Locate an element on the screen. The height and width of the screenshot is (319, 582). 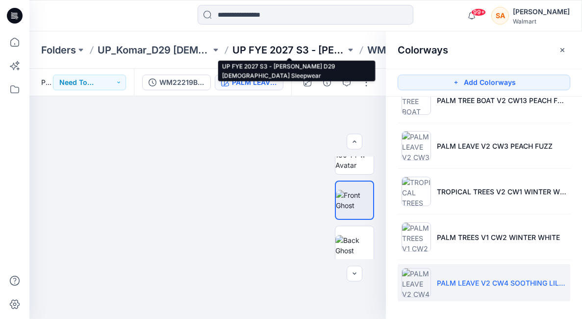
p: PALM TREE BOAT V2 CW13 PEACH FUZZ is located at coordinates (501, 100).